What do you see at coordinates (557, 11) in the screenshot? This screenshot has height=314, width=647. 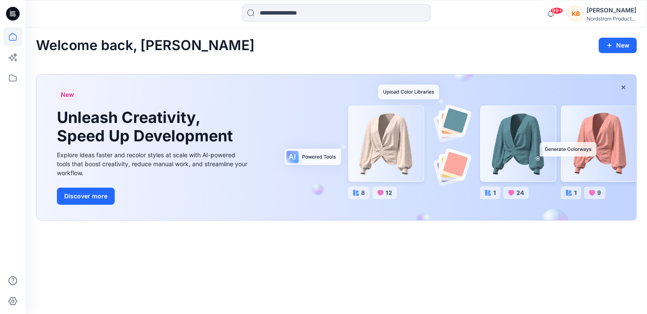 I see `span: 99+` at bounding box center [557, 11].